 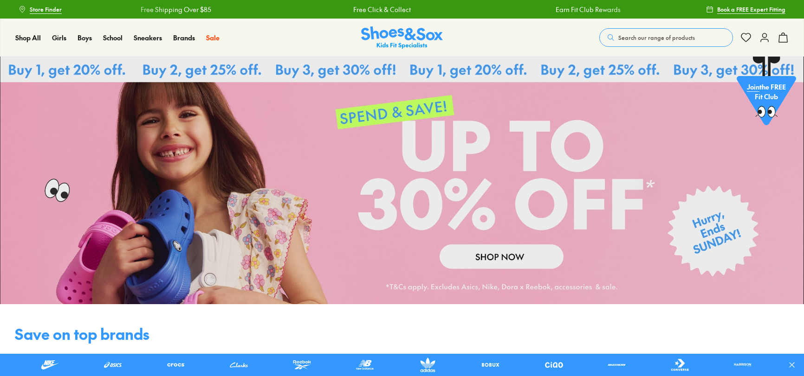 What do you see at coordinates (59, 38) in the screenshot?
I see `a: Girls` at bounding box center [59, 38].